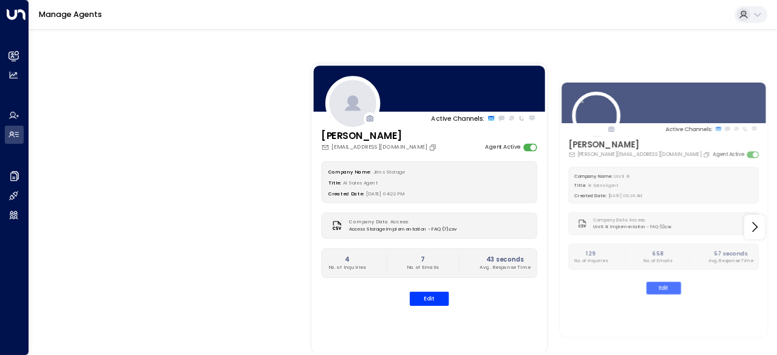 This screenshot has height=355, width=777. I want to click on h2: 658, so click(658, 254).